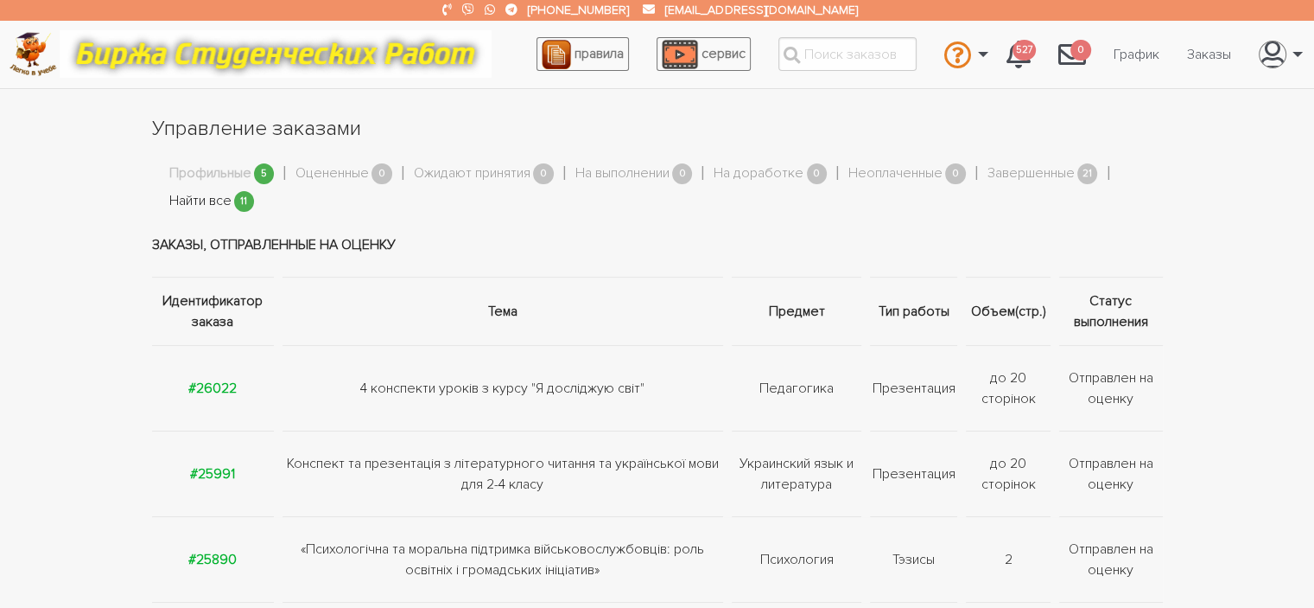 This screenshot has width=1314, height=608. Describe the element at coordinates (213, 474) in the screenshot. I see `strong: #25991` at that location.